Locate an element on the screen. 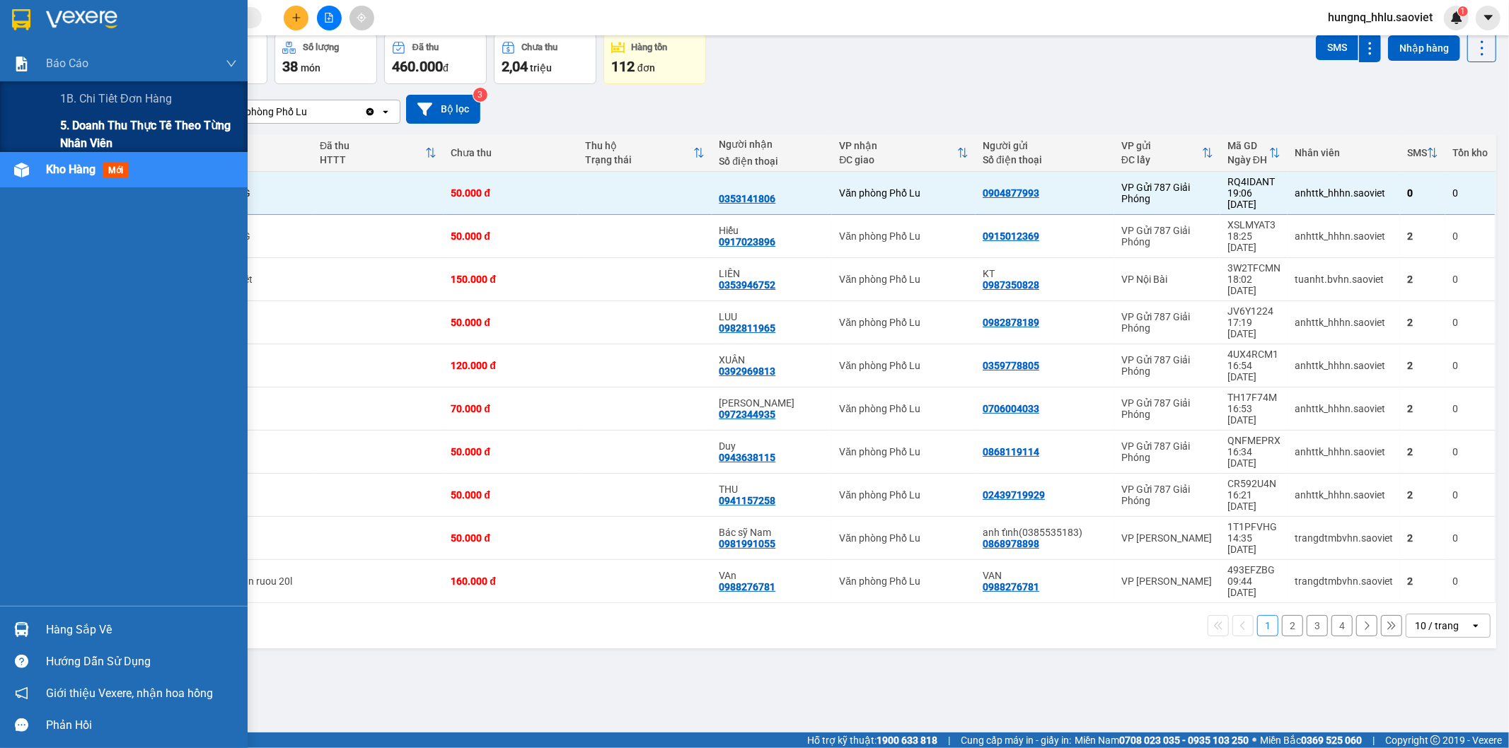 The height and width of the screenshot is (748, 1509). div: 493EFZBG is located at coordinates (1253, 570).